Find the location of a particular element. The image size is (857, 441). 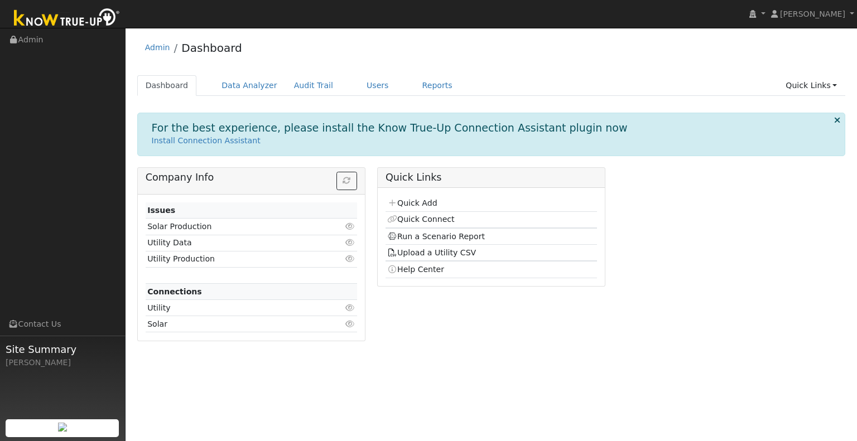

h5: Company Info is located at coordinates (251, 177).